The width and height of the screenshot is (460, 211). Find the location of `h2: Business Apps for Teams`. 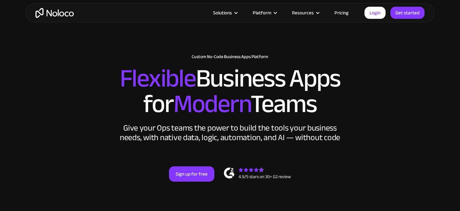

h2: Business Apps for Teams is located at coordinates (230, 91).